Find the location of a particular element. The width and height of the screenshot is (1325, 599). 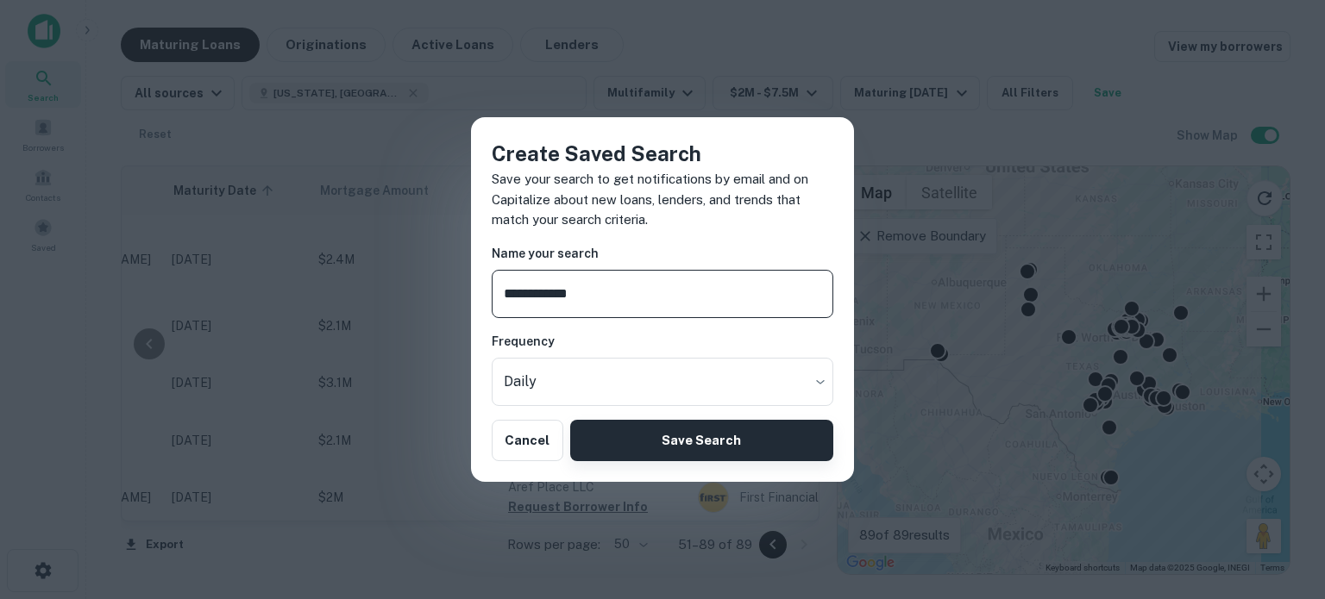

h6: Frequency is located at coordinates (662, 341).